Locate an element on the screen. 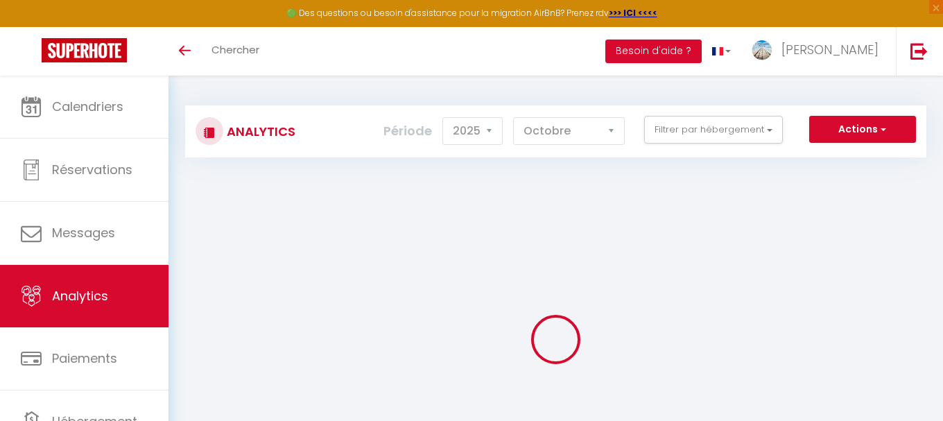 This screenshot has width=943, height=421. span: Calendriers is located at coordinates (87, 106).